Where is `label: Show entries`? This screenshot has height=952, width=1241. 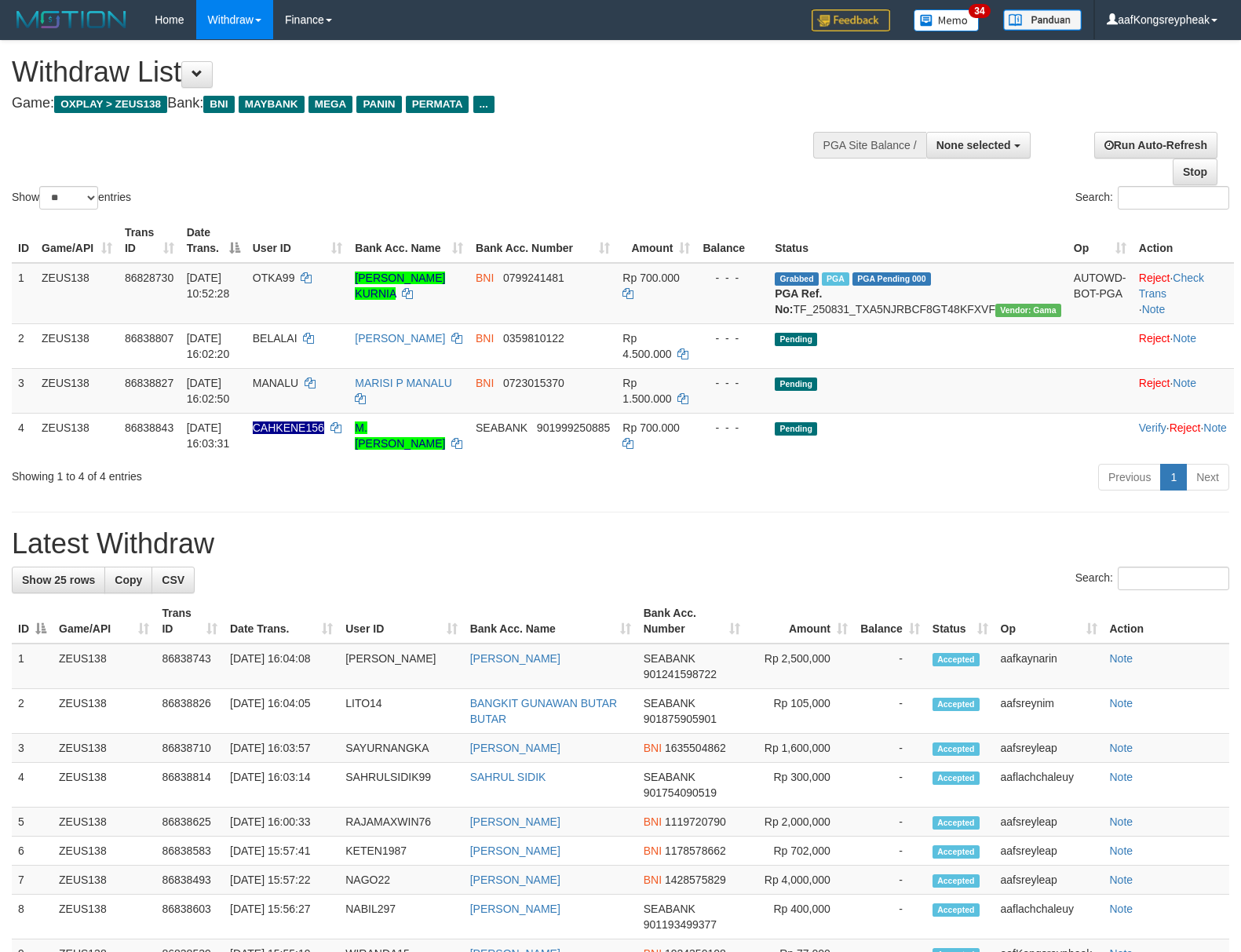
label: Show entries is located at coordinates (71, 198).